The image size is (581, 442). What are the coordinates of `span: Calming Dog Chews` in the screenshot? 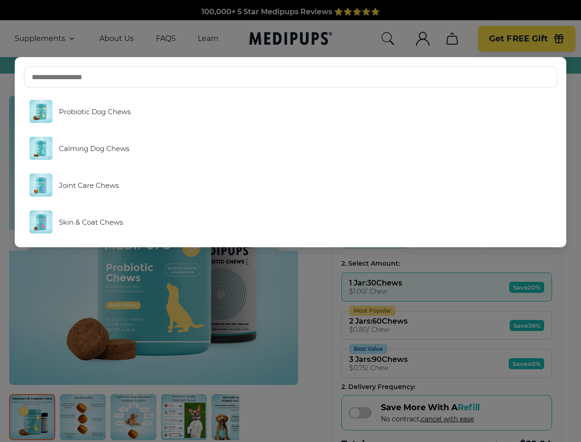 It's located at (94, 148).